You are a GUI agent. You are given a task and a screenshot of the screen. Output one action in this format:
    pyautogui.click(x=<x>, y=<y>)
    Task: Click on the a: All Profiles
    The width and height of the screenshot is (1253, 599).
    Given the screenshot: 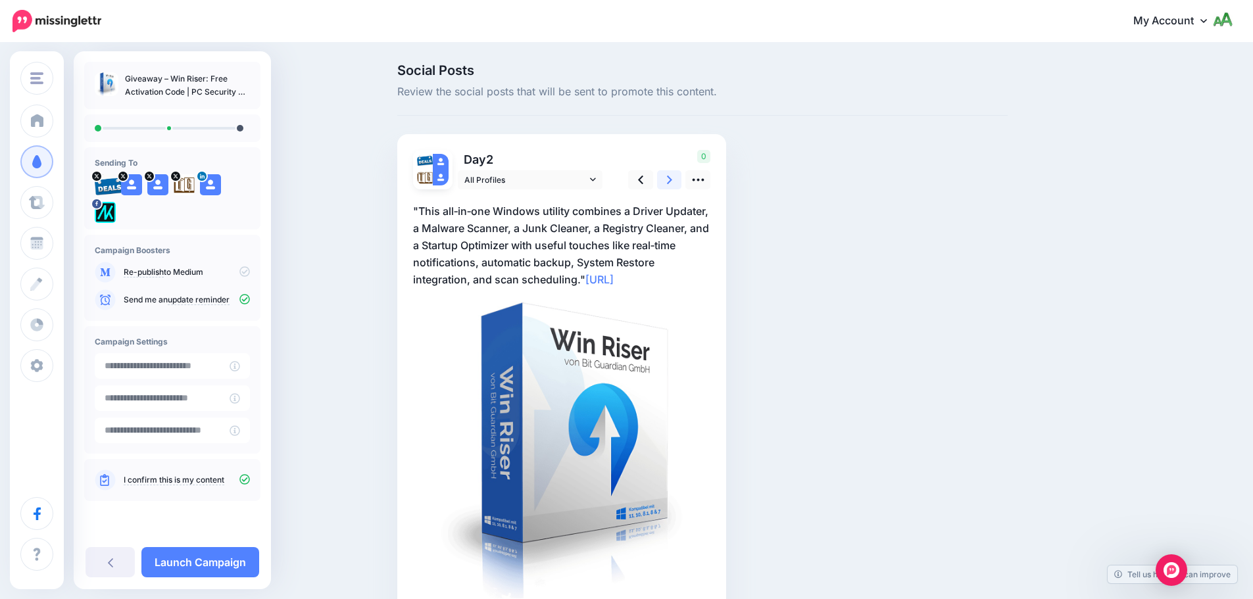 What is the action you would take?
    pyautogui.click(x=530, y=180)
    